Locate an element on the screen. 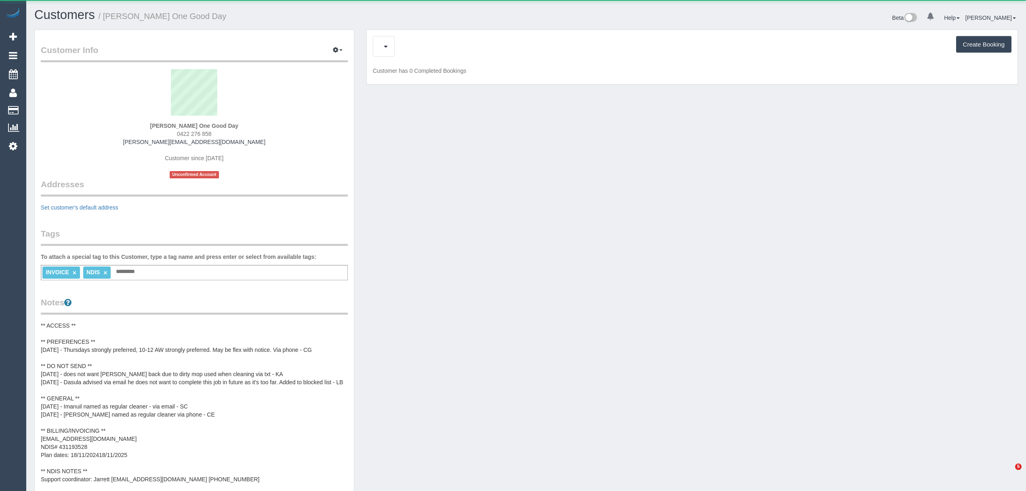  p: Customer has 0 Completed Bookings is located at coordinates (692, 71).